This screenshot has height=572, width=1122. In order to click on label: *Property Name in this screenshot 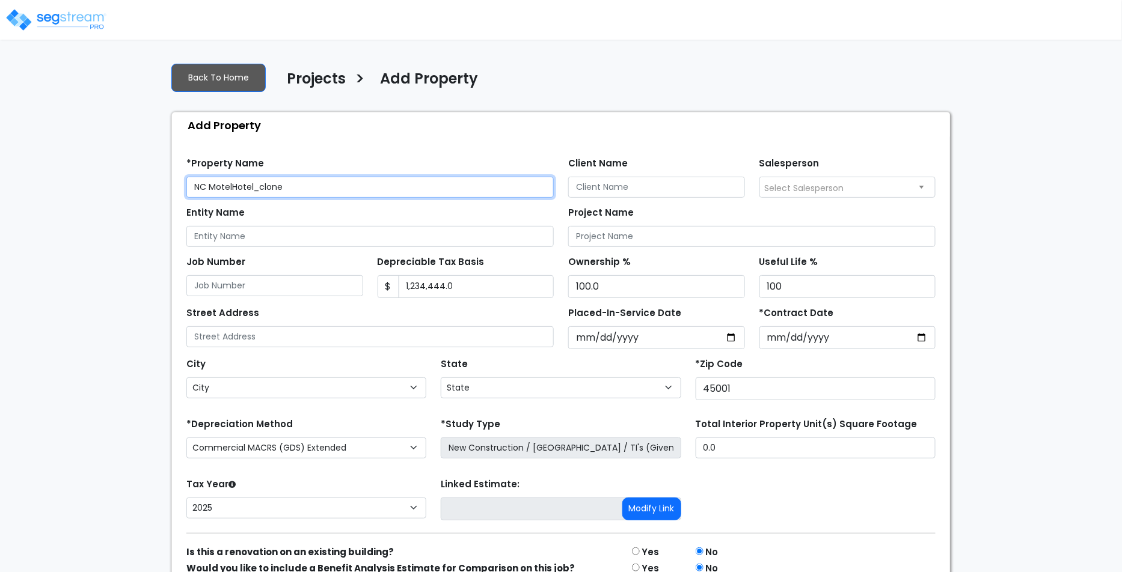, I will do `click(225, 164)`.